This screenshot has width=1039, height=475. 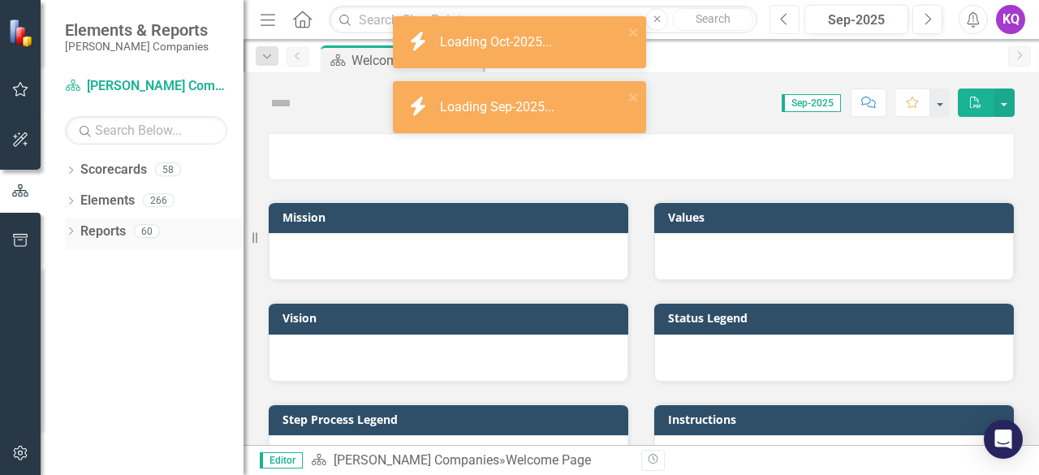 What do you see at coordinates (451, 419) in the screenshot?
I see `h3: Step Process Legend` at bounding box center [451, 419].